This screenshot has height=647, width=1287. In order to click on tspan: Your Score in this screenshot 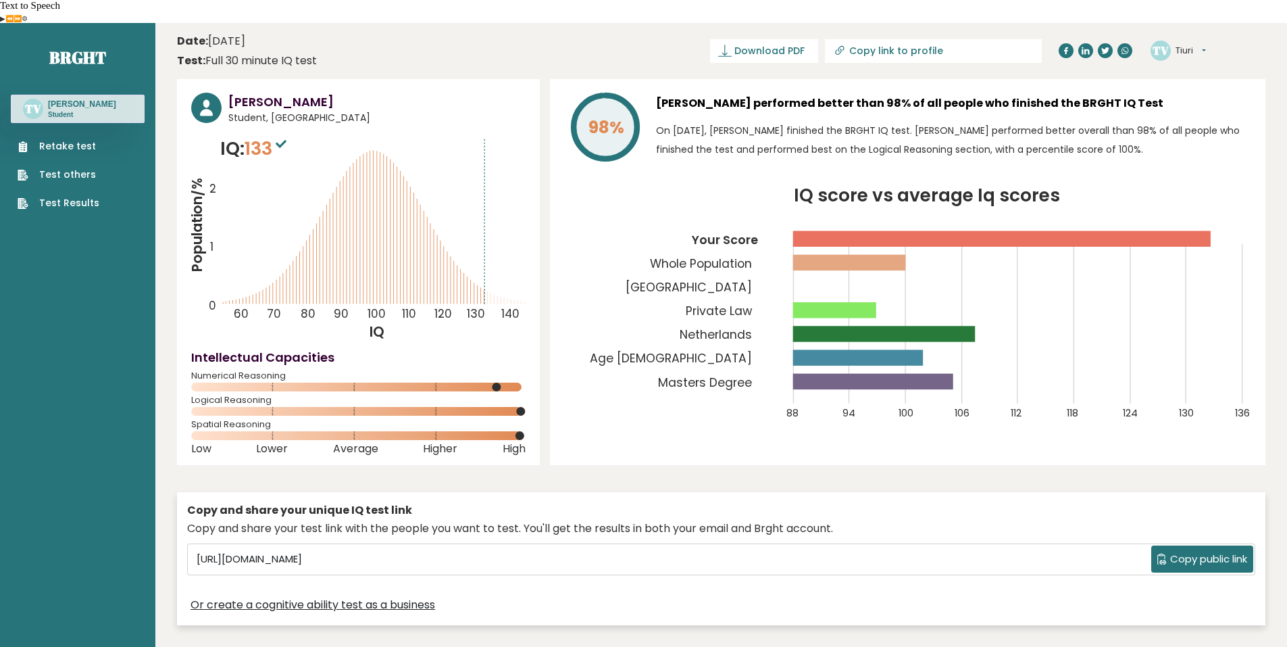, I will do `click(724, 239)`.